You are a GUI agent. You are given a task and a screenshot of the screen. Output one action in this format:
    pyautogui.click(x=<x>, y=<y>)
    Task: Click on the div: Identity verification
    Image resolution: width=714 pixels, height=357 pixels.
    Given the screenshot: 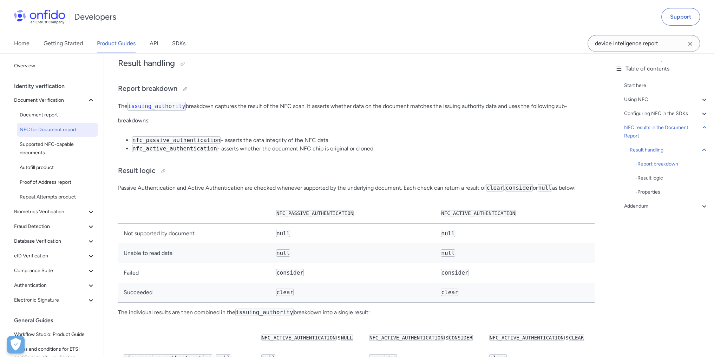 What is the action you would take?
    pyautogui.click(x=57, y=86)
    